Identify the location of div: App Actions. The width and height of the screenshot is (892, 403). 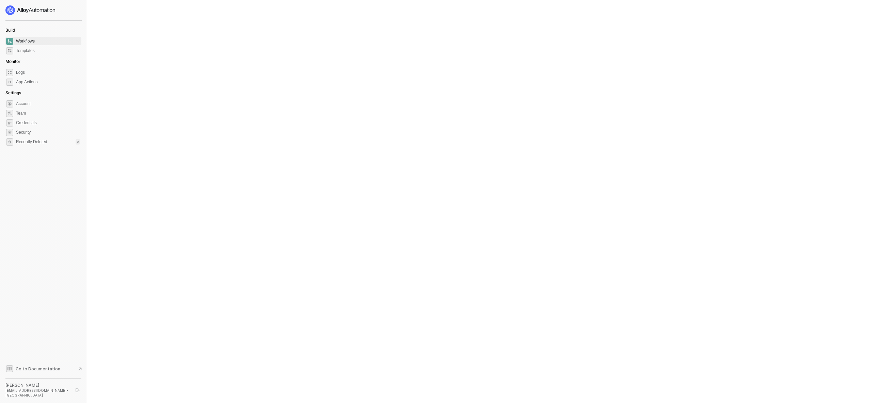
(27, 82).